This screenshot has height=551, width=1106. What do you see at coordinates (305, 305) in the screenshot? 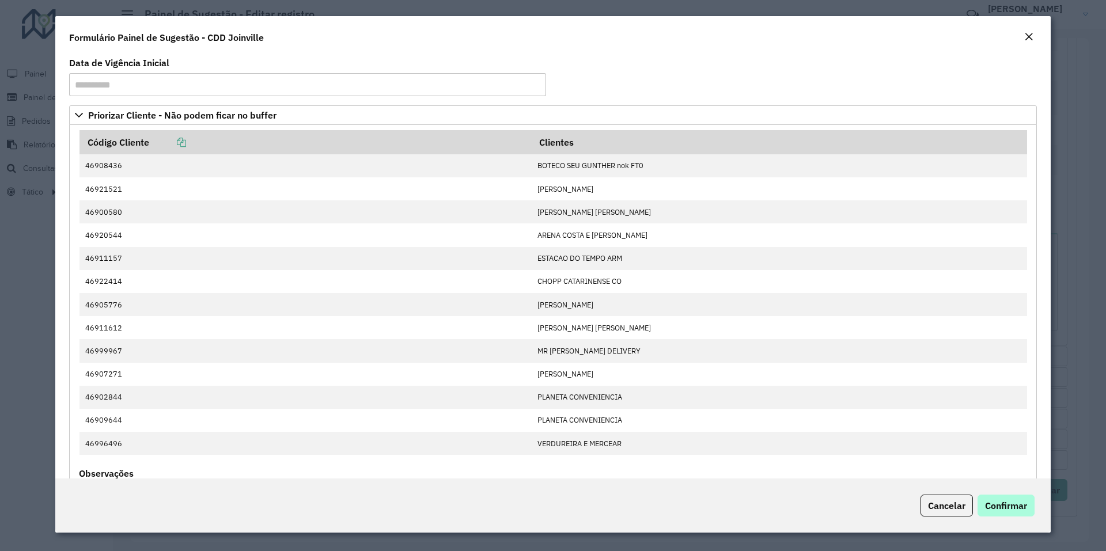
I see `td: 46905776` at bounding box center [305, 305].